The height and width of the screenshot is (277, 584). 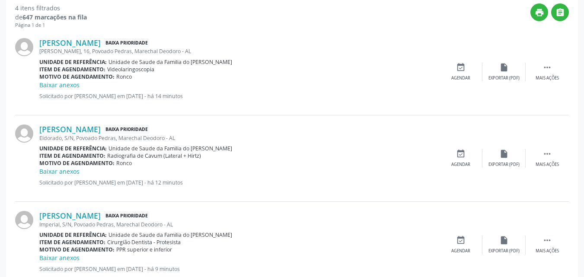 What do you see at coordinates (239, 138) in the screenshot?
I see `div: Eldorado, S/N, Povoado Pedras, Marechal Deodoro - AL` at bounding box center [239, 138].